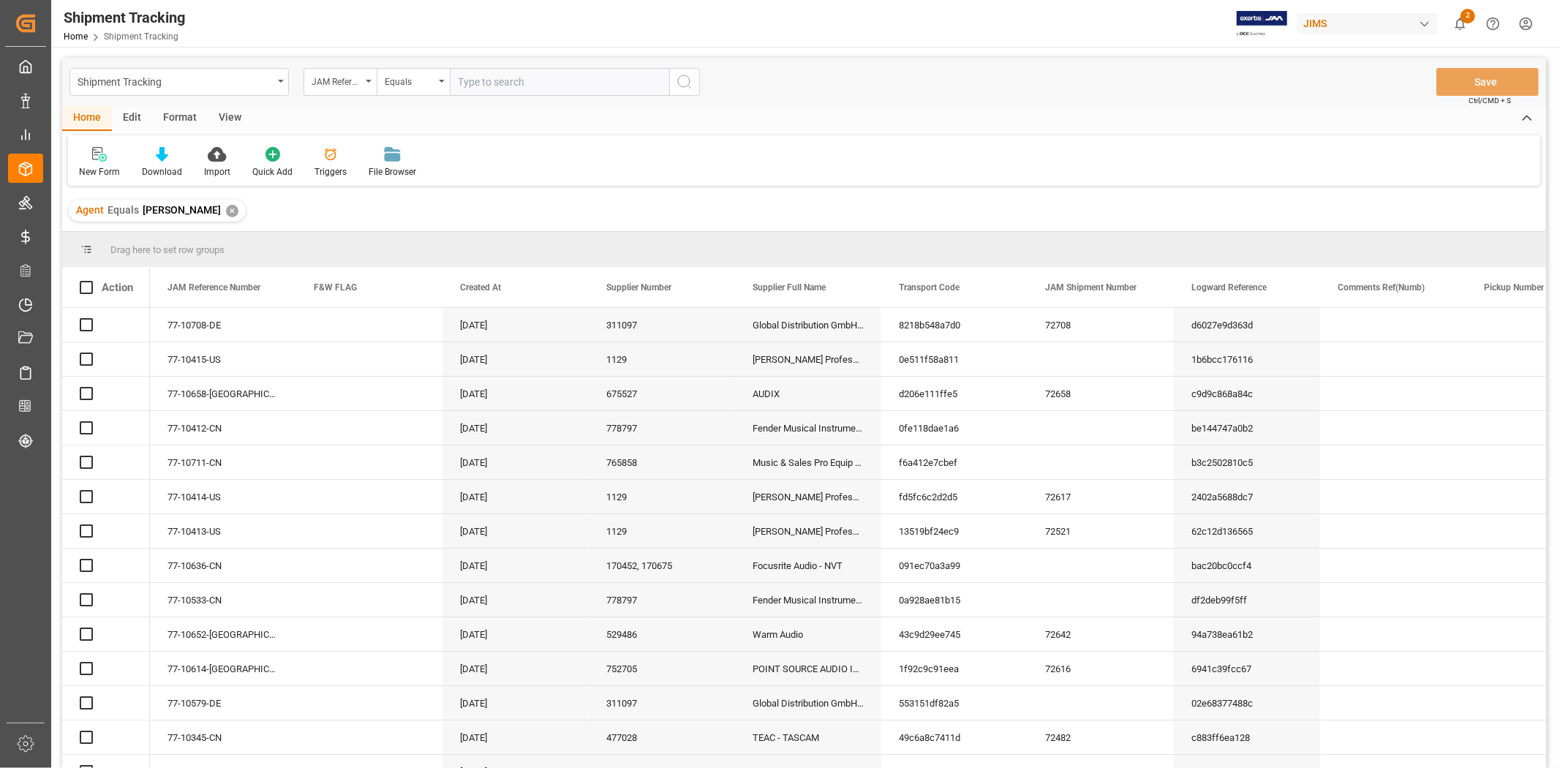  What do you see at coordinates (1247, 325) in the screenshot?
I see `div: d6027e9d363d` at bounding box center [1247, 325].